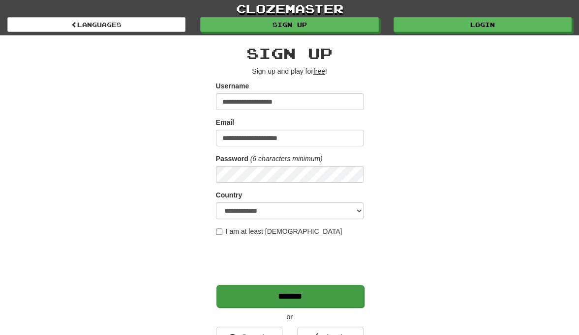  I want to click on em: (6 characters minimum), so click(286, 159).